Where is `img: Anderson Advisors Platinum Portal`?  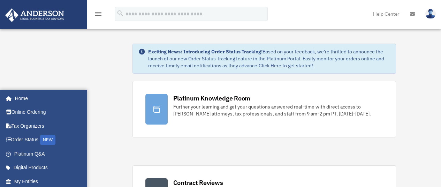
img: Anderson Advisors Platinum Portal is located at coordinates (35, 15).